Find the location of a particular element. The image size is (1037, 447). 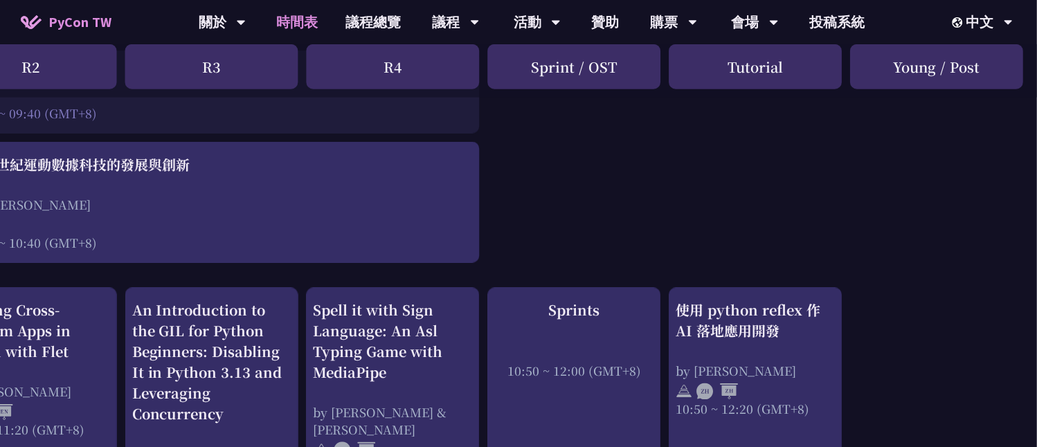

div: 10:50 ~ 12:20 (GMT+8) is located at coordinates (756, 409).